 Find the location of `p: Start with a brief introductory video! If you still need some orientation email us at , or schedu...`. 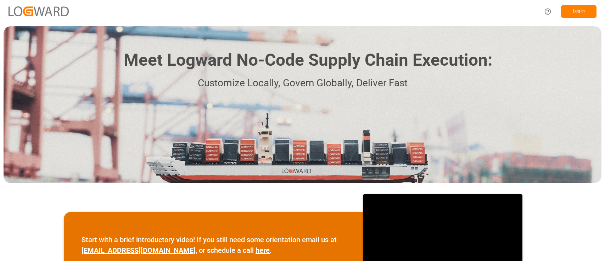

p: Start with a brief introductory video! If you still need some orientation email us at , or schedu... is located at coordinates (213, 245).